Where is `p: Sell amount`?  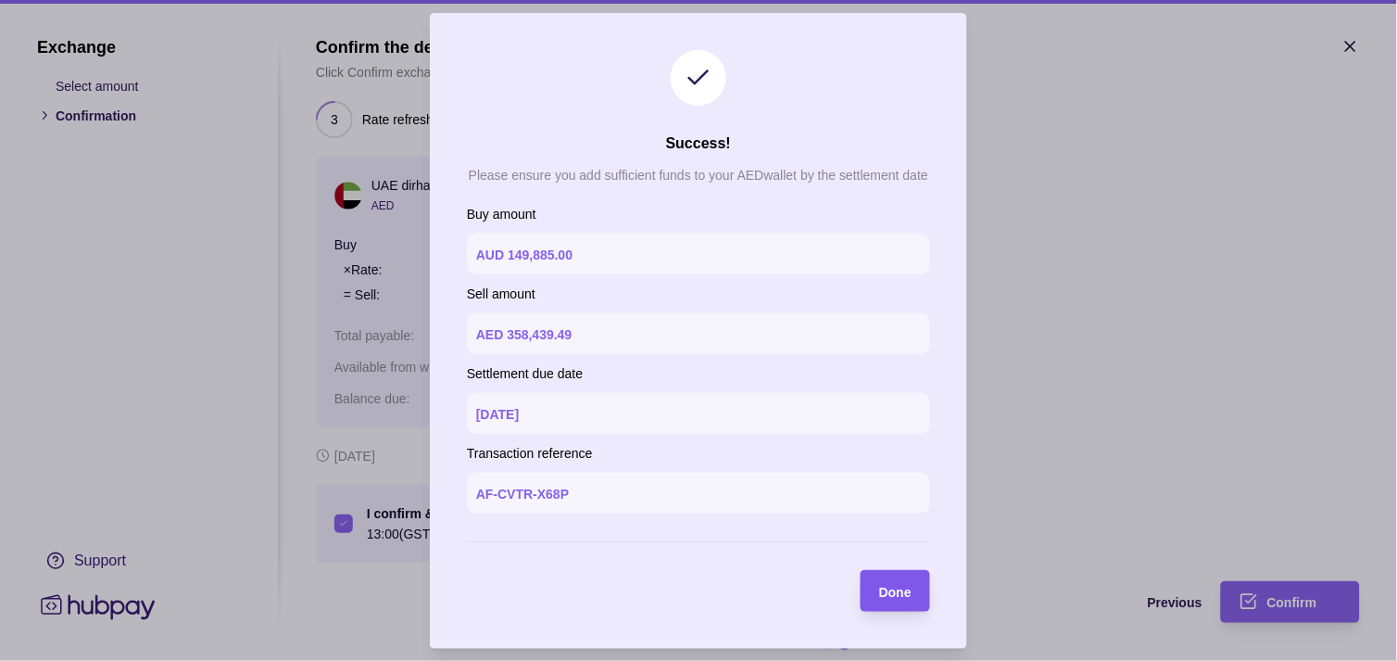
p: Sell amount is located at coordinates (698, 294).